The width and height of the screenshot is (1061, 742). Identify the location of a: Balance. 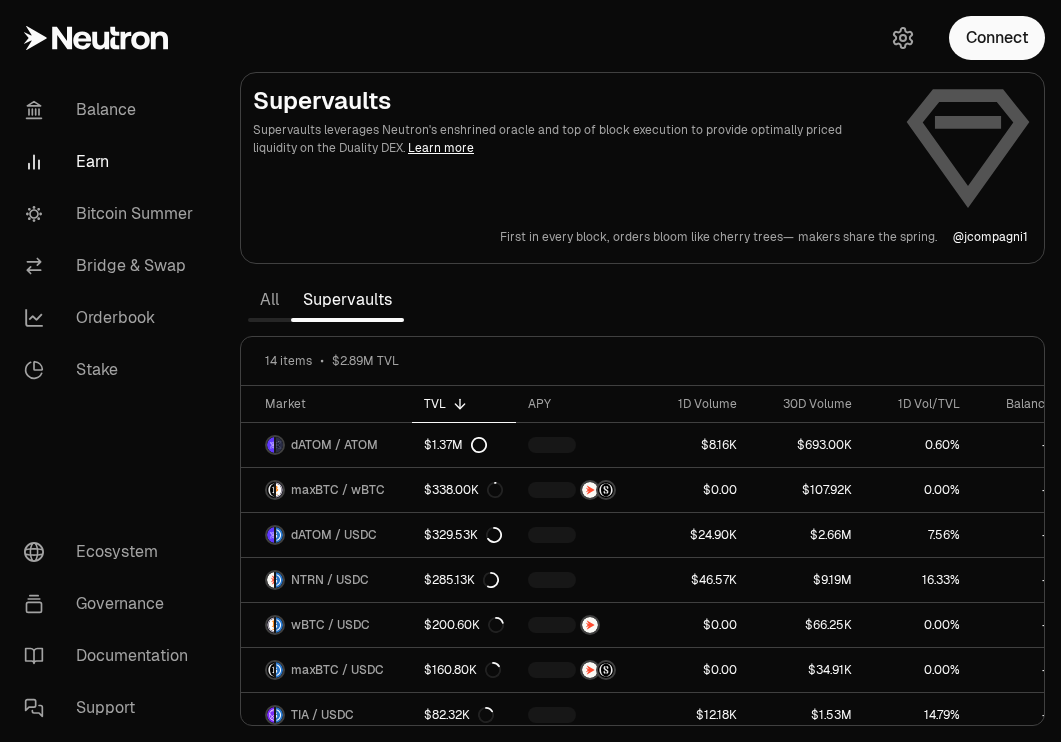
(112, 110).